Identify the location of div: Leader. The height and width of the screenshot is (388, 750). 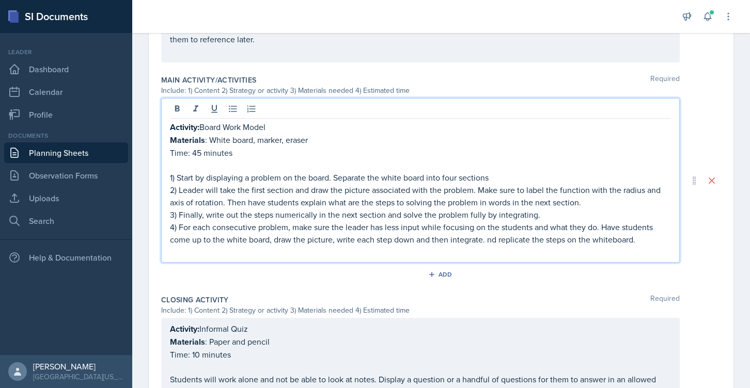
(66, 52).